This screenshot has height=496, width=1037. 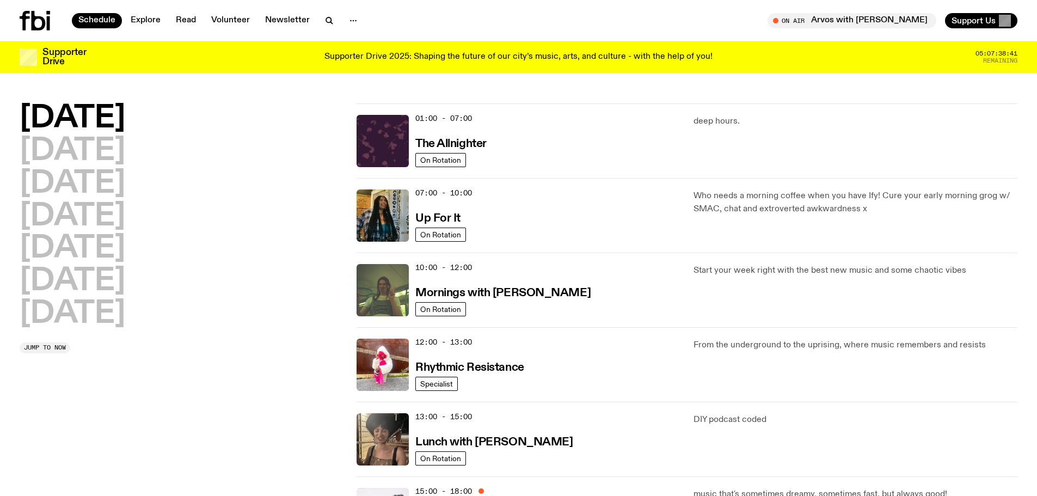 I want to click on h3: Up For It, so click(x=438, y=218).